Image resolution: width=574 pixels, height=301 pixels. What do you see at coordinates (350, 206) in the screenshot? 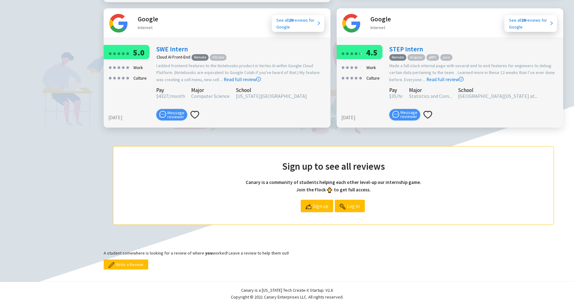
I see `a: Log in` at bounding box center [350, 206].